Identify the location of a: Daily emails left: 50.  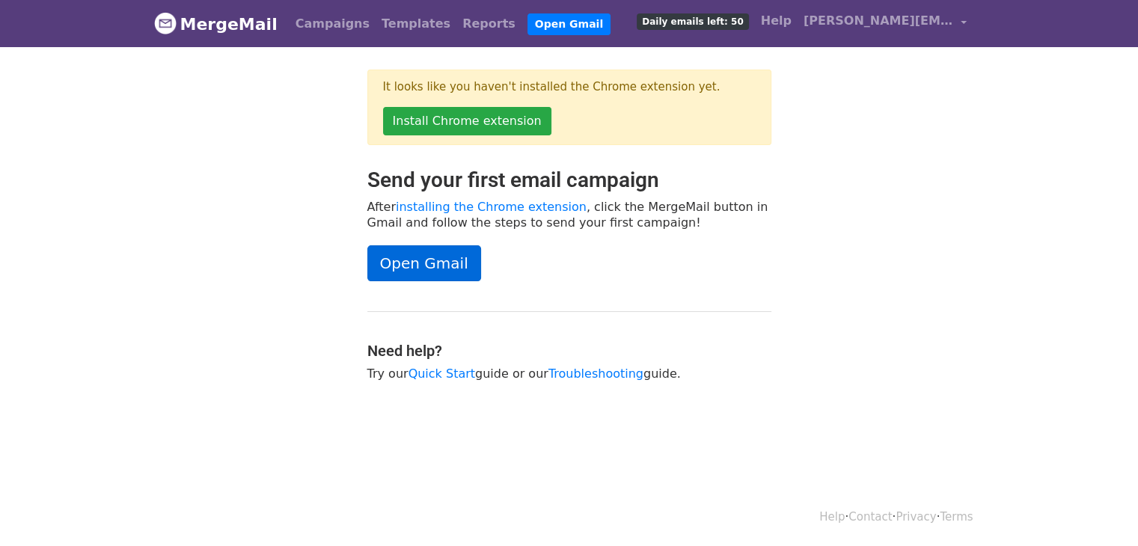
(692, 21).